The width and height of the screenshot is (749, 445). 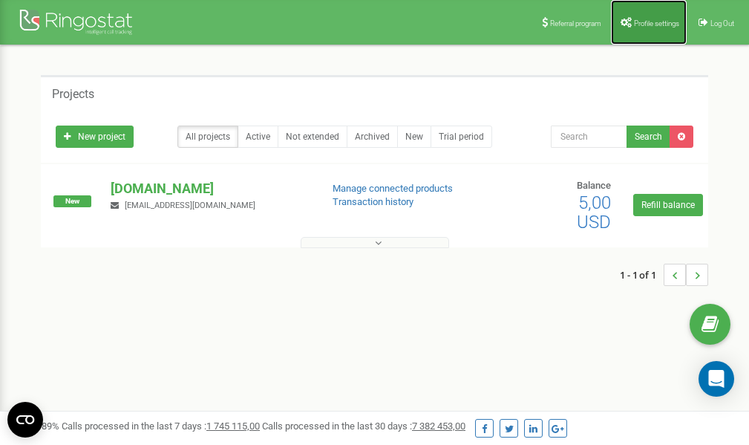 What do you see at coordinates (73, 94) in the screenshot?
I see `h5: Projects` at bounding box center [73, 94].